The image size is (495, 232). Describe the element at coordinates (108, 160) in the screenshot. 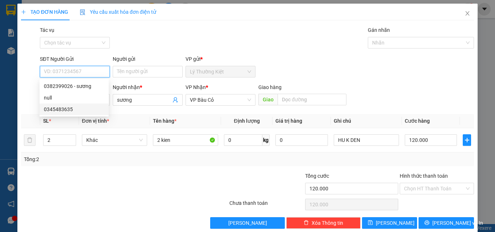

I see `div: Tổng: 2` at that location.